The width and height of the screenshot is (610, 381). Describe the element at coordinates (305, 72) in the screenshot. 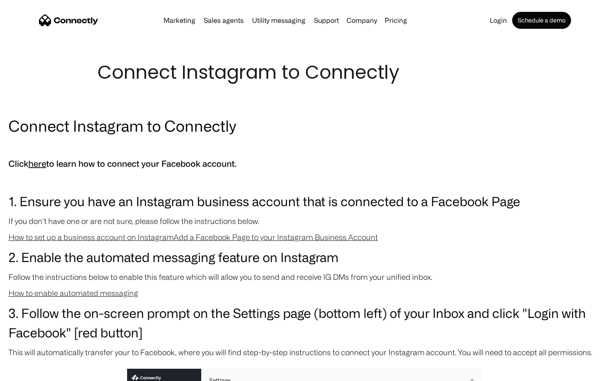

I see `h1: Connect Instagram to Connectly` at that location.